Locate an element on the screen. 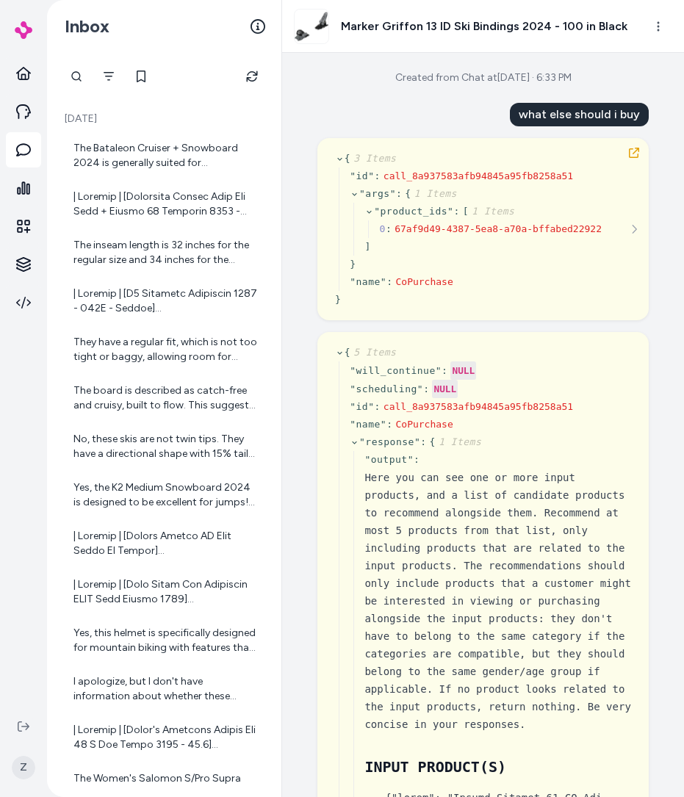  span: 3 Items is located at coordinates (373, 158).